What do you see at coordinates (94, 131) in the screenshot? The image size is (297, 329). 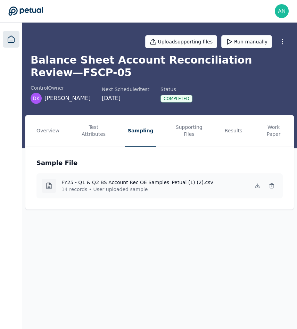 I see `button: Test Attributes` at bounding box center [94, 131].